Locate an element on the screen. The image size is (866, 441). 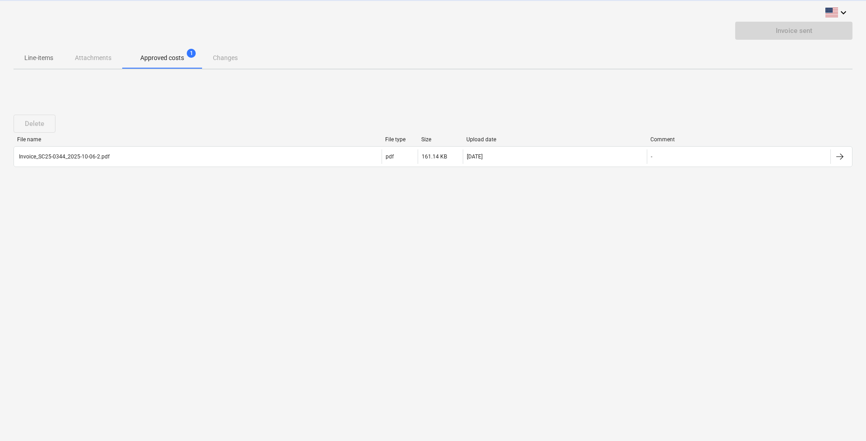
div: File type is located at coordinates (399, 139).